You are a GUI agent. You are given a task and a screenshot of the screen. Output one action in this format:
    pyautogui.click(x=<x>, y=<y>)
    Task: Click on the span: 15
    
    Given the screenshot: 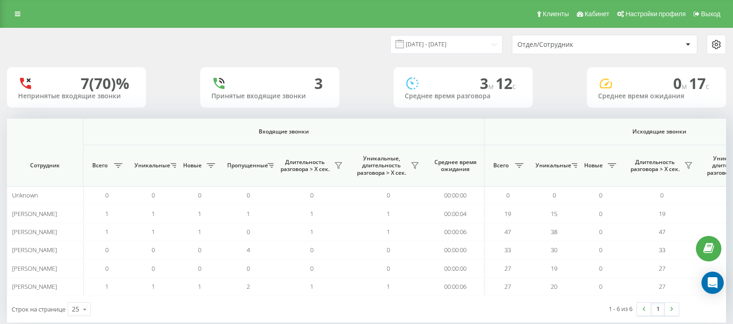 What is the action you would take?
    pyautogui.click(x=554, y=214)
    